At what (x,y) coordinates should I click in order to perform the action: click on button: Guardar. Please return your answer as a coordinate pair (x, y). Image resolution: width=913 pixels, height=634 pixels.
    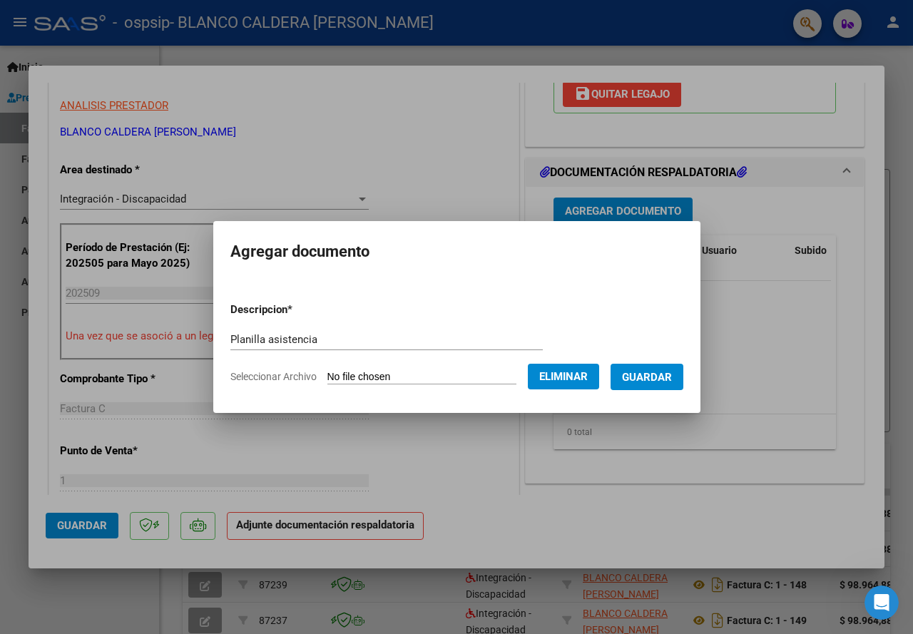
    Looking at the image, I should click on (647, 377).